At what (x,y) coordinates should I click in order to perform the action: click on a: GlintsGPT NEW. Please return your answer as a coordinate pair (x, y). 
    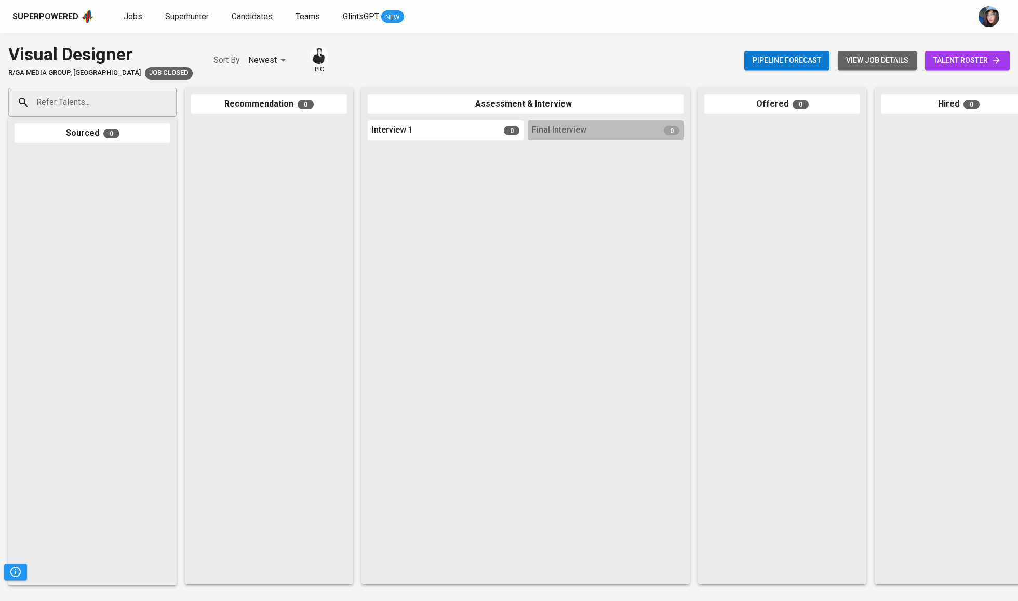
    Looking at the image, I should click on (374, 17).